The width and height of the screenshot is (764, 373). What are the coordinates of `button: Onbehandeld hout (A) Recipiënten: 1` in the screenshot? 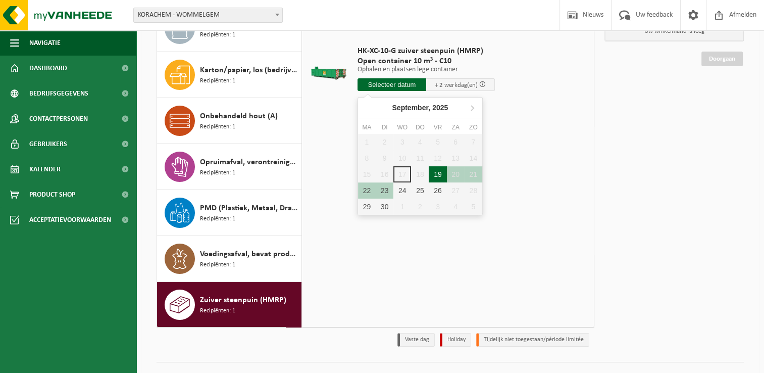 It's located at (229, 121).